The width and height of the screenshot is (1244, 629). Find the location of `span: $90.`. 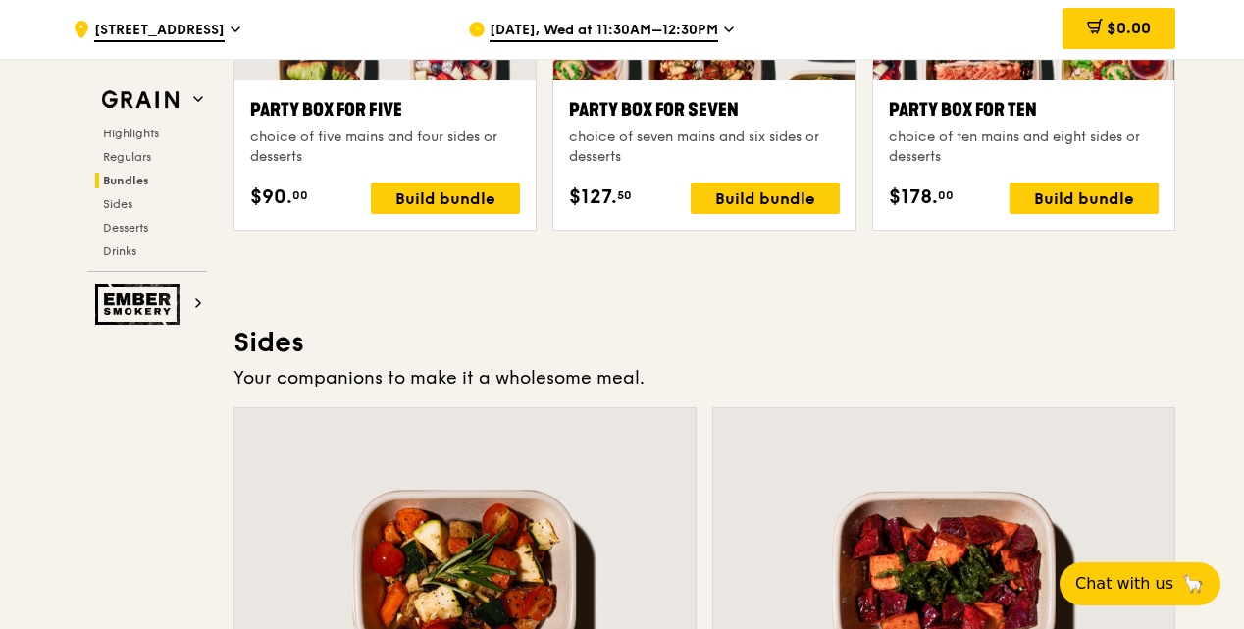

span: $90. is located at coordinates (271, 197).